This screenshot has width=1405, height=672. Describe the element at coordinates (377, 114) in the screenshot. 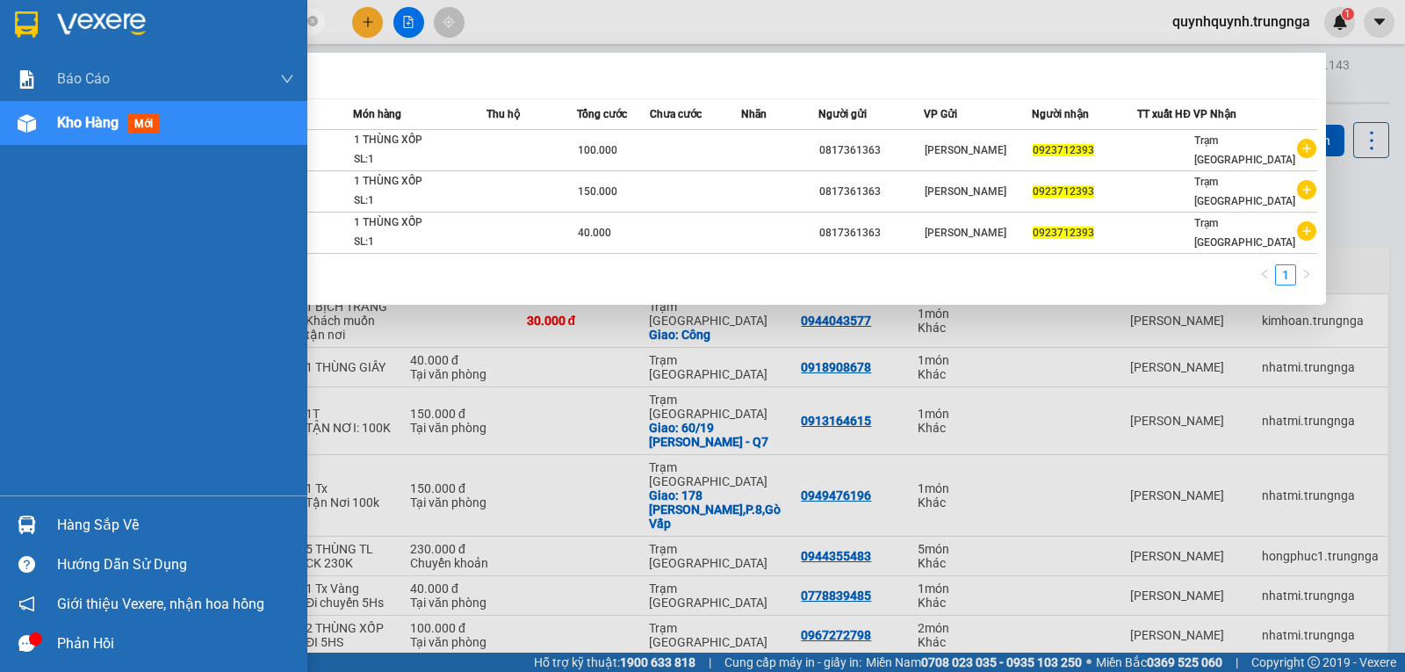

I see `span: Món hàng` at that location.